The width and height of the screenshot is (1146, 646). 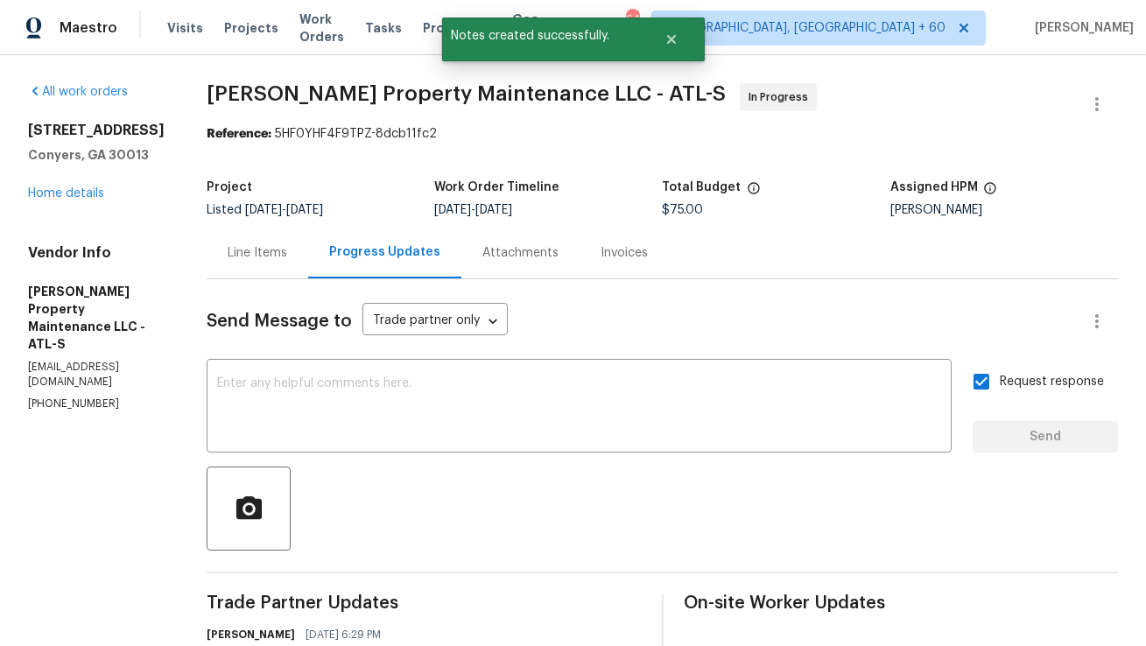 I want to click on span: Visits, so click(x=185, y=28).